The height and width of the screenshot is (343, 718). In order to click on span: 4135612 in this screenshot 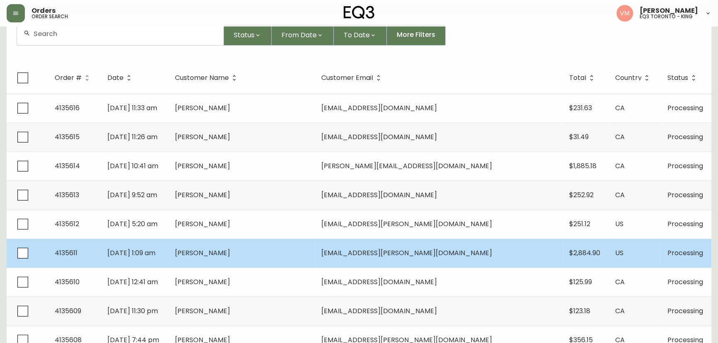, I will do `click(67, 224)`.